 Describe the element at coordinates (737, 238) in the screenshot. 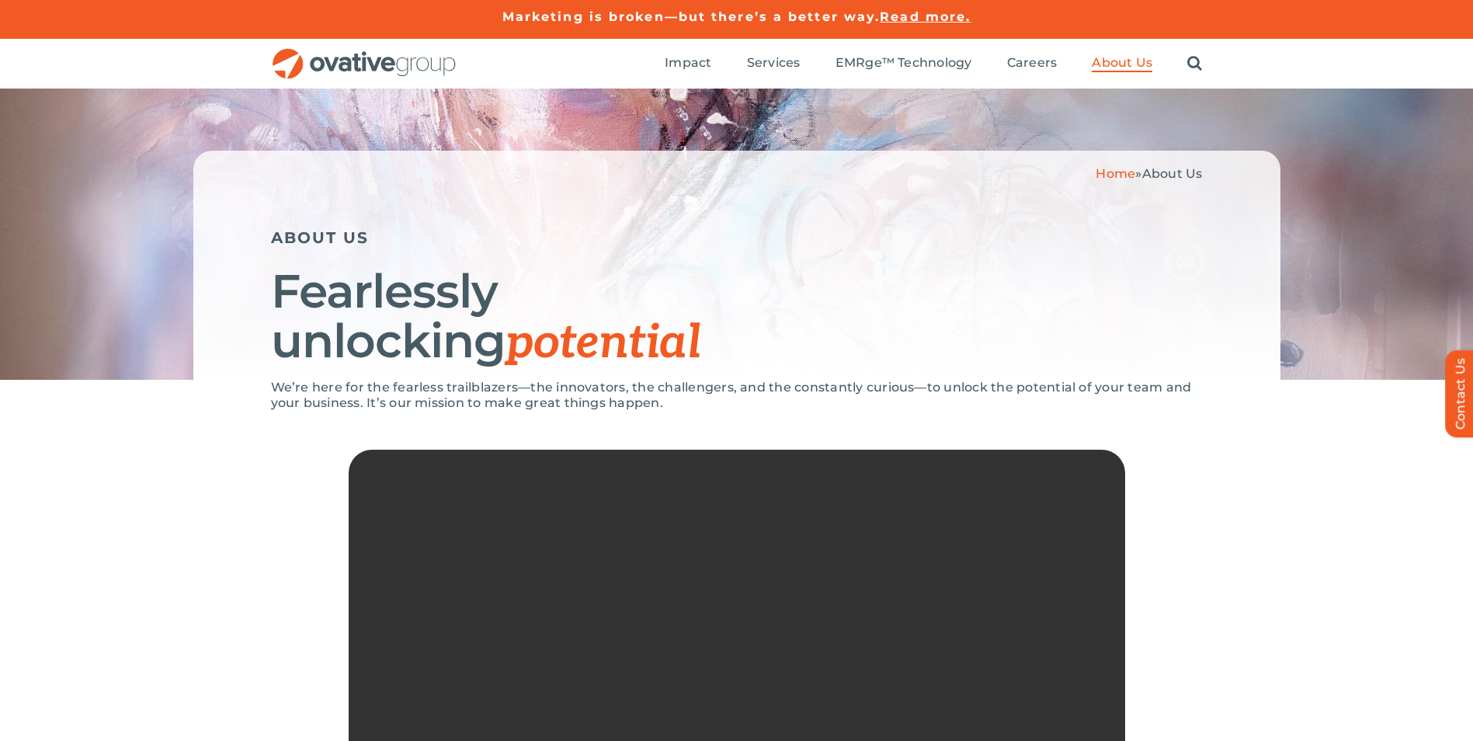

I see `h5: ABOUT US` at that location.